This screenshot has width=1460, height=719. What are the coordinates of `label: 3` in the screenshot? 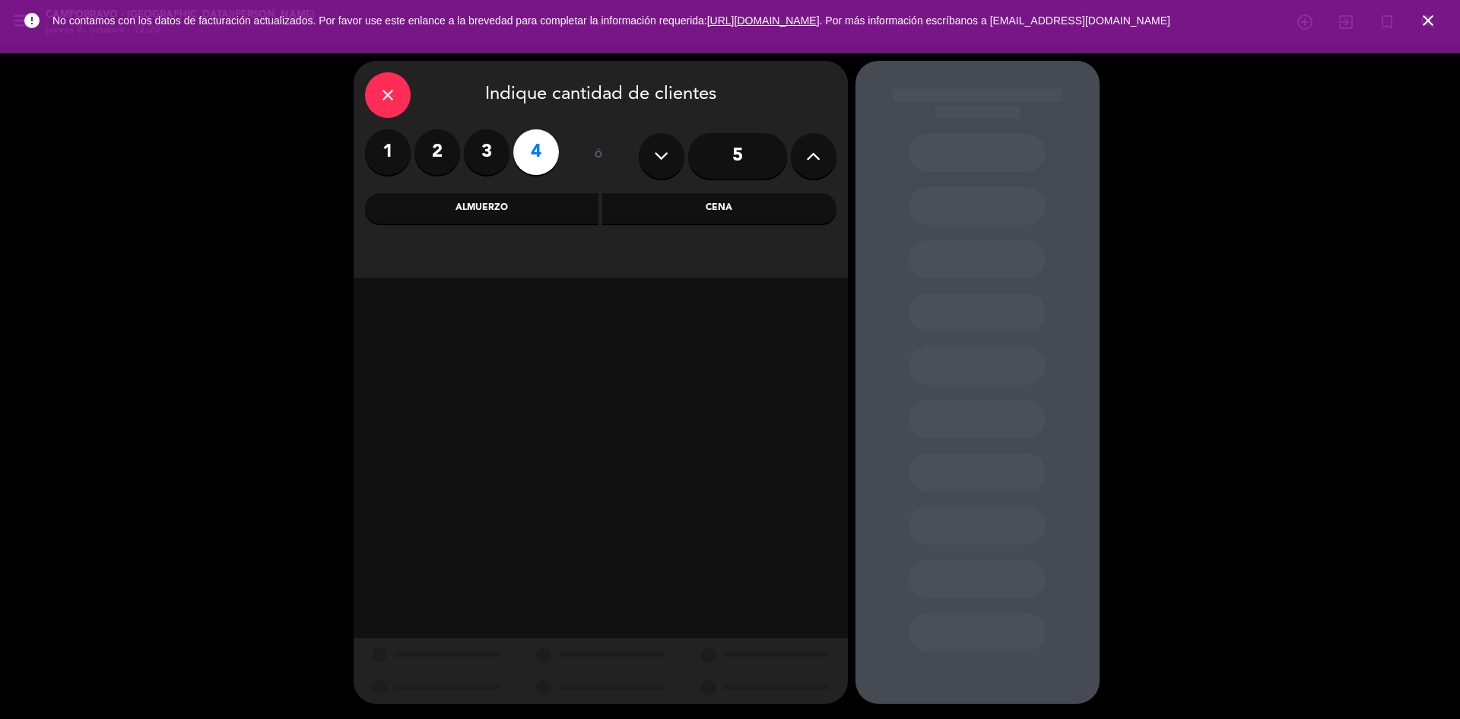 It's located at (487, 152).